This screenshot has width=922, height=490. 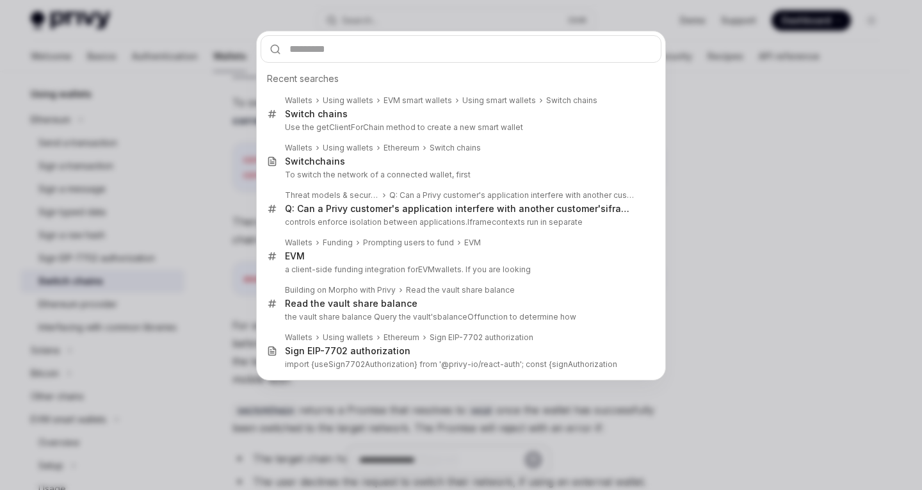 I want to click on div: EVM, so click(x=473, y=243).